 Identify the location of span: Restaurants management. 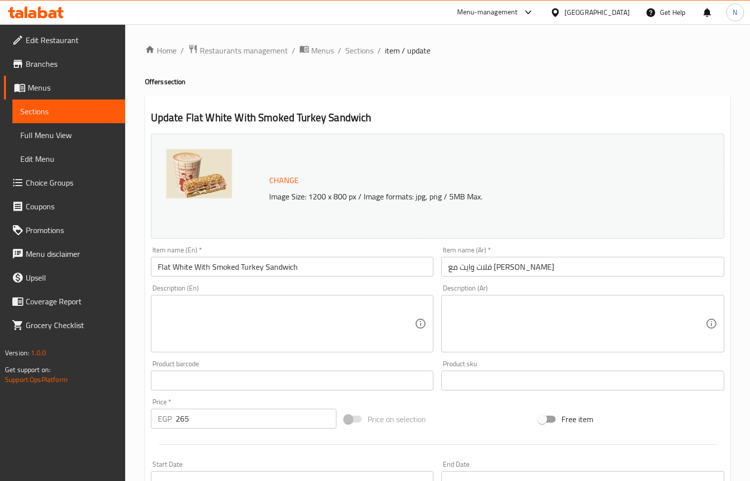
(244, 50).